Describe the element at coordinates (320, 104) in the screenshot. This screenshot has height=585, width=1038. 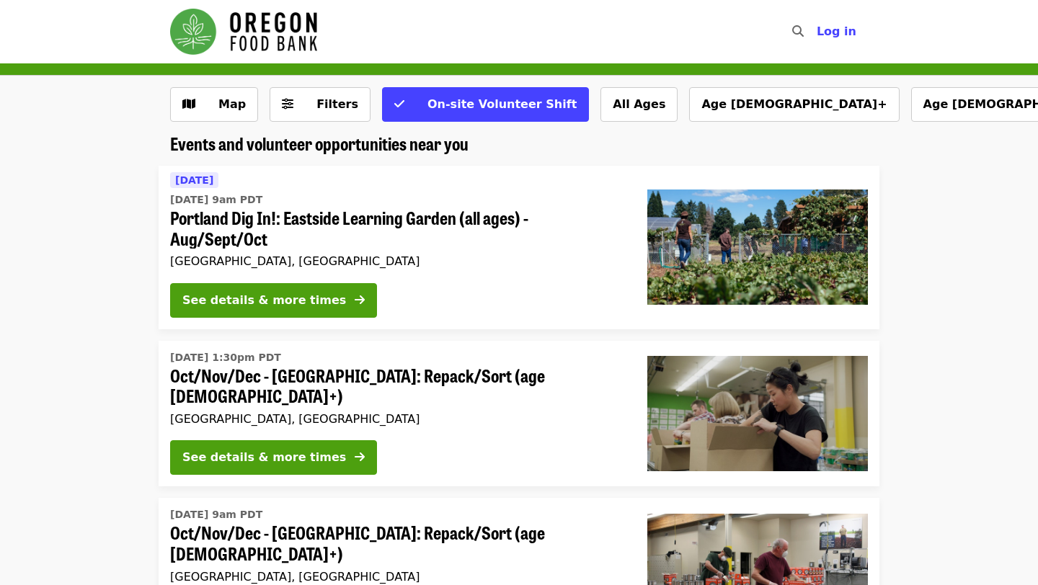
I see `button: Filters (0 selected)` at that location.